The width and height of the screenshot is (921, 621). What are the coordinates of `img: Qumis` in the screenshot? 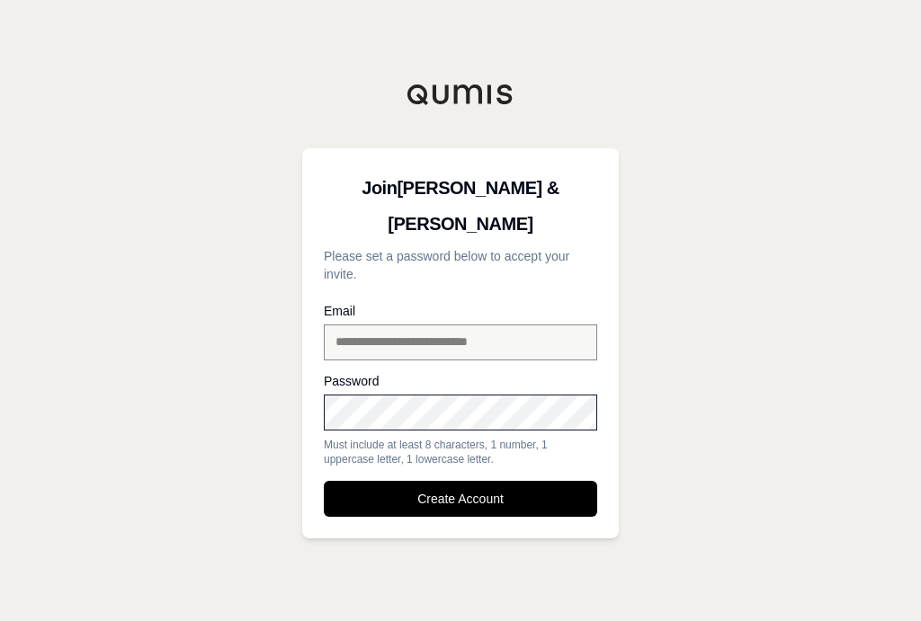 It's located at (460, 94).